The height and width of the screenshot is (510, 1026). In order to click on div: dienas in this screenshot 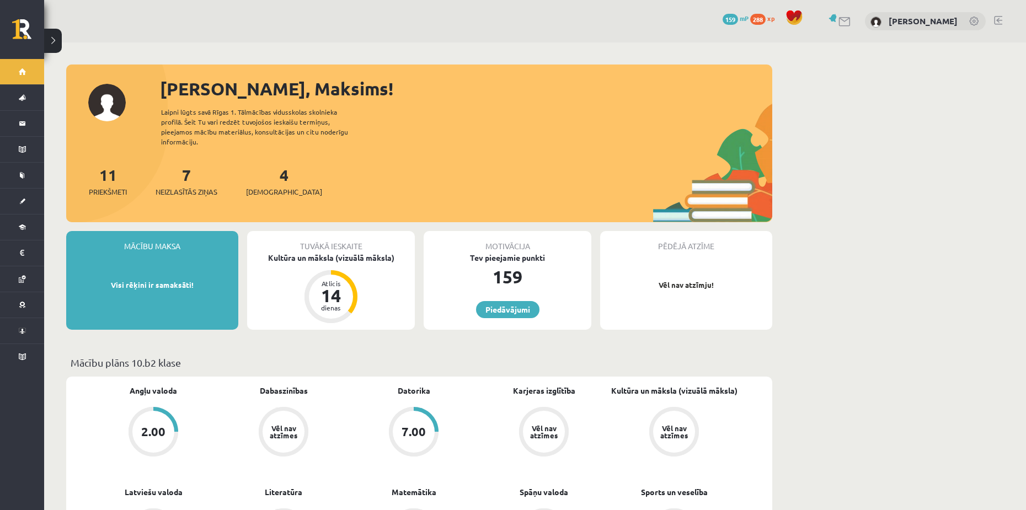, I will do `click(331, 308)`.